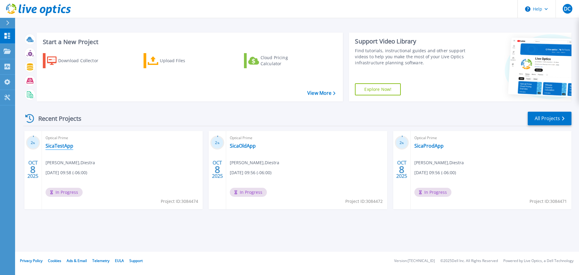 The width and height of the screenshot is (579, 275). I want to click on span: Project ID: 3084471, so click(548, 201).